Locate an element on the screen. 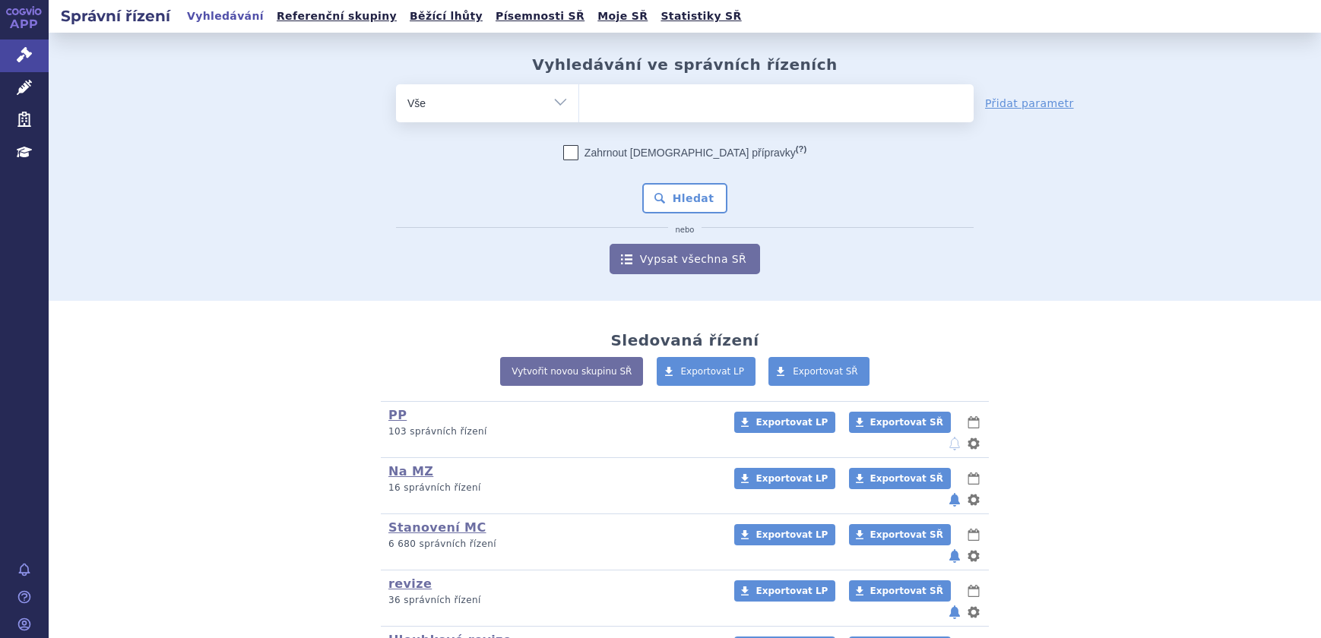 This screenshot has width=1321, height=638. a: Na MZ is located at coordinates (410, 471).